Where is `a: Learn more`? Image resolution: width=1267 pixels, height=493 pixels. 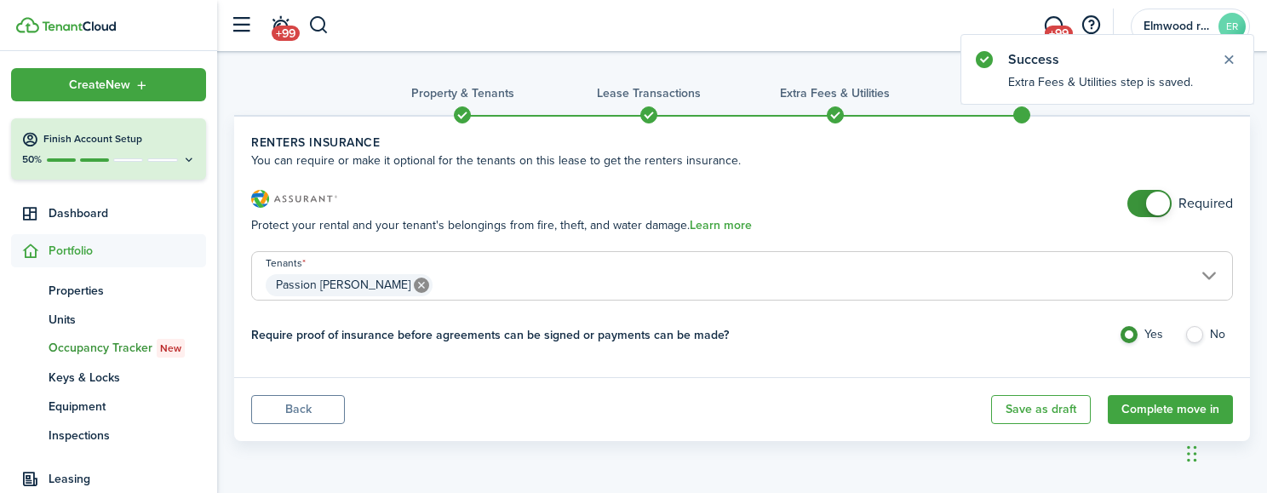
a: Learn more is located at coordinates (720, 226).